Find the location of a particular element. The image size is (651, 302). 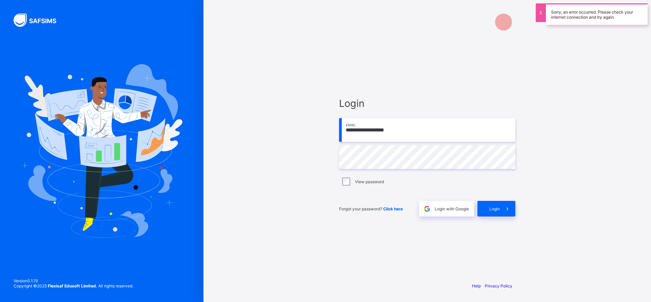

span: Click here is located at coordinates (393, 209).